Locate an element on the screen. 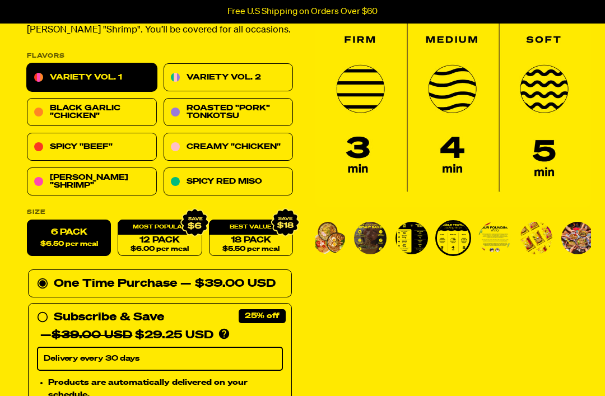 This screenshot has height=396, width=605. a: 18 Pack$5.50 per meal is located at coordinates (251, 238).